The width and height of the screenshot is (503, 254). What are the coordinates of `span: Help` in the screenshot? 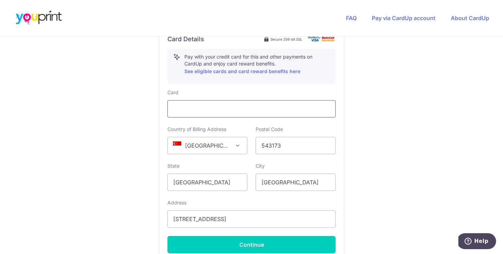 It's located at (23, 8).